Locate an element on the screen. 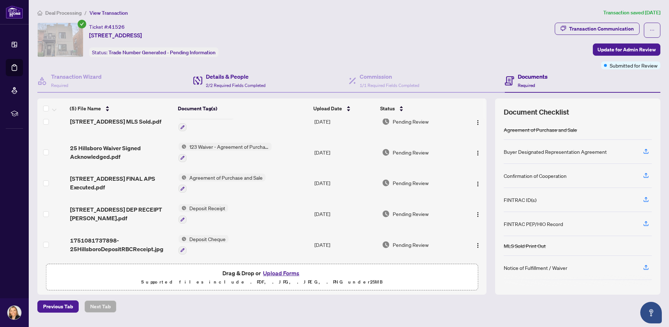 The width and height of the screenshot is (669, 327). span: Submitted for Review is located at coordinates (634, 65).